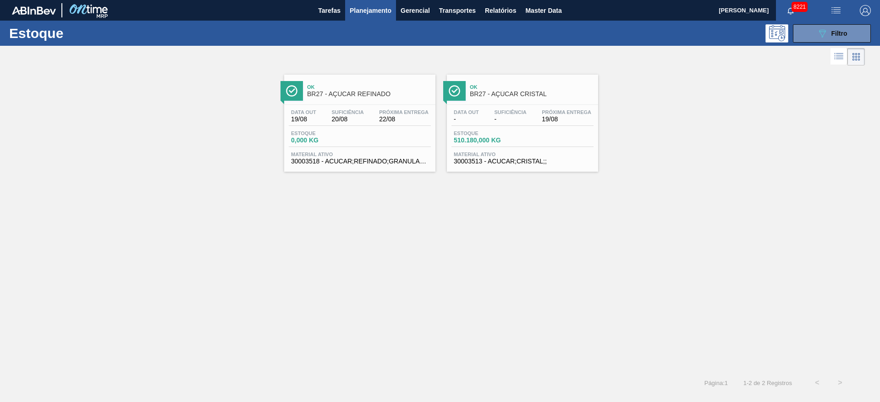 This screenshot has width=880, height=402. I want to click on img: TNhmsLtSVTkK8tSr43FrP2fwEKptu5GPRR3wAAAABJRU5ErkJggg==, so click(34, 11).